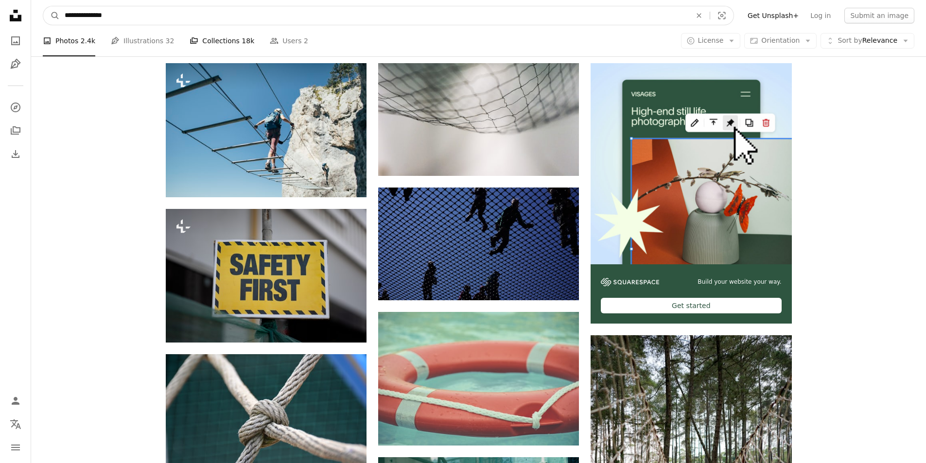  I want to click on span: Relevance, so click(867, 41).